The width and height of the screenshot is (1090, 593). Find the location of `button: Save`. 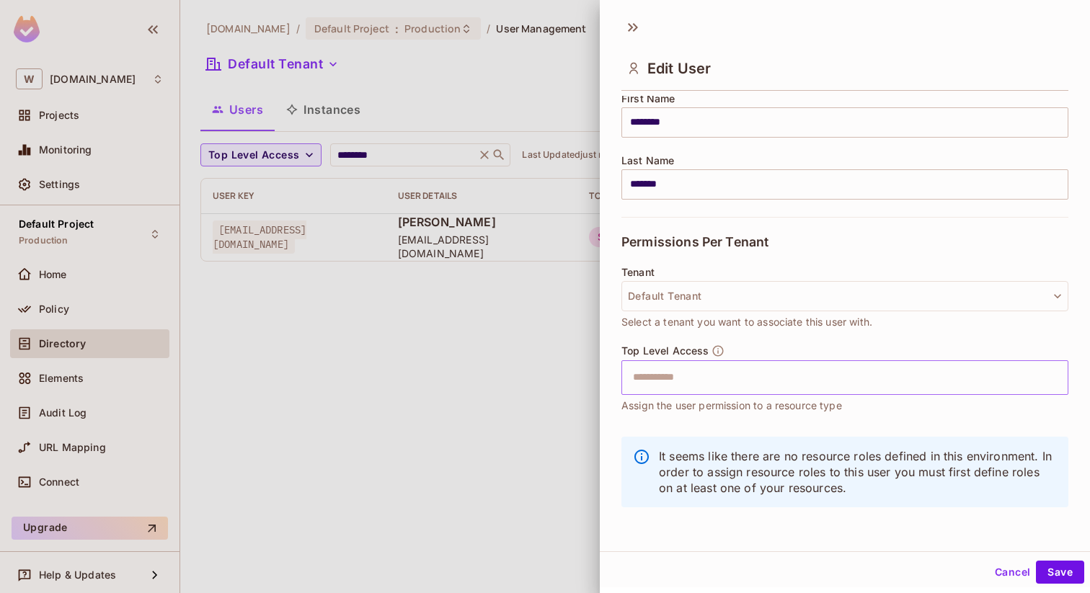

button: Save is located at coordinates (1060, 573).